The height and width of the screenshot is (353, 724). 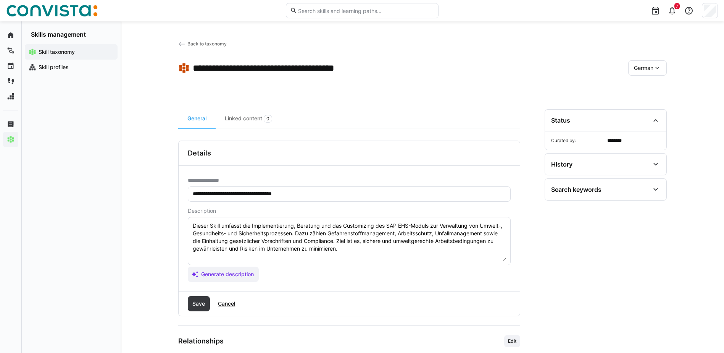 I want to click on span: Save, so click(x=198, y=303).